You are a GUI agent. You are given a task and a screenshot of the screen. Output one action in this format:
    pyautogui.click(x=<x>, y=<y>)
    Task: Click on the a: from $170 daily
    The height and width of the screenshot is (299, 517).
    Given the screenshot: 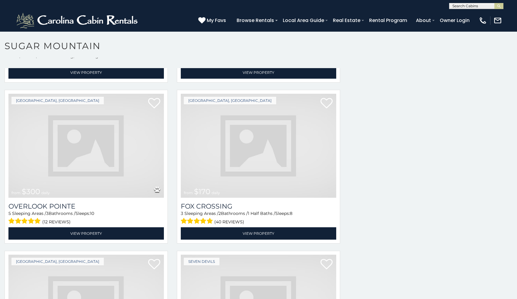 What is the action you would take?
    pyautogui.click(x=258, y=146)
    